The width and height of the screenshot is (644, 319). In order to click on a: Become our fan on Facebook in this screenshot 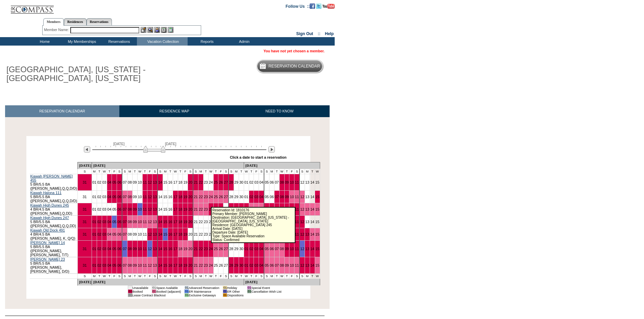, I will do `click(312, 6)`.